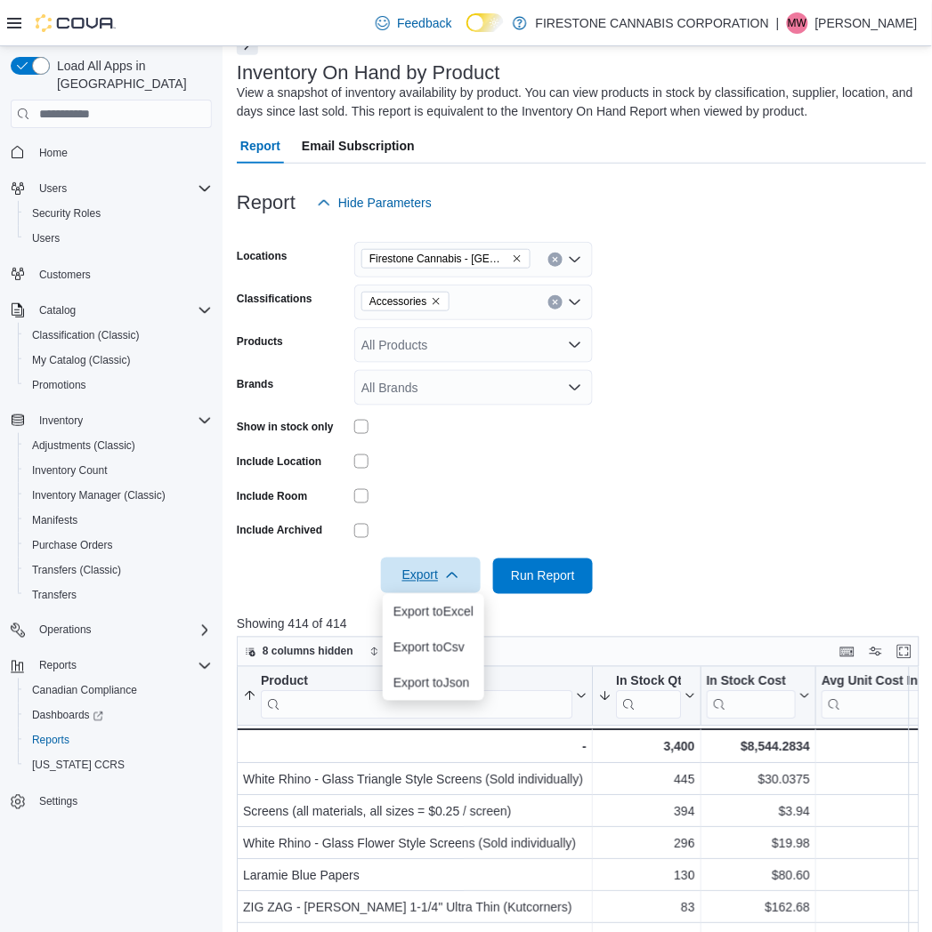 The width and height of the screenshot is (932, 932). Describe the element at coordinates (543, 577) in the screenshot. I see `span: Run Report` at that location.